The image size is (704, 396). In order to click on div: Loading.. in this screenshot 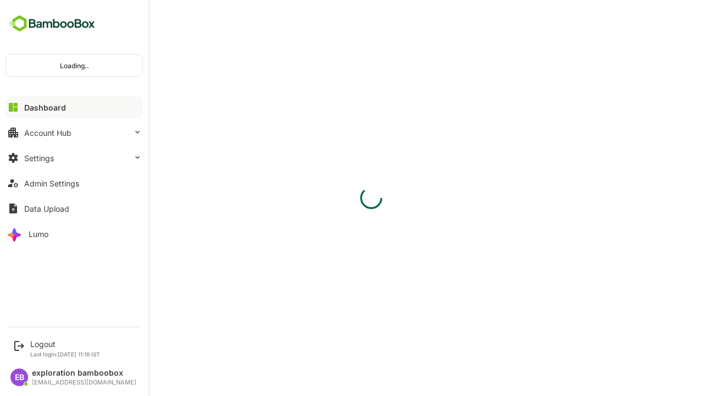, I will do `click(74, 65)`.